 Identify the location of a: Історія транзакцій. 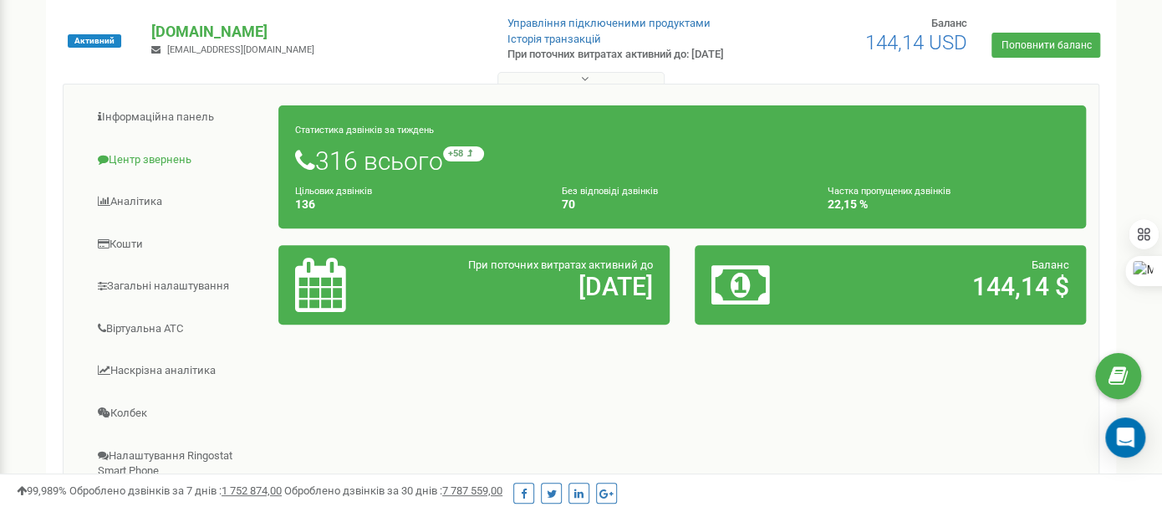
(554, 38).